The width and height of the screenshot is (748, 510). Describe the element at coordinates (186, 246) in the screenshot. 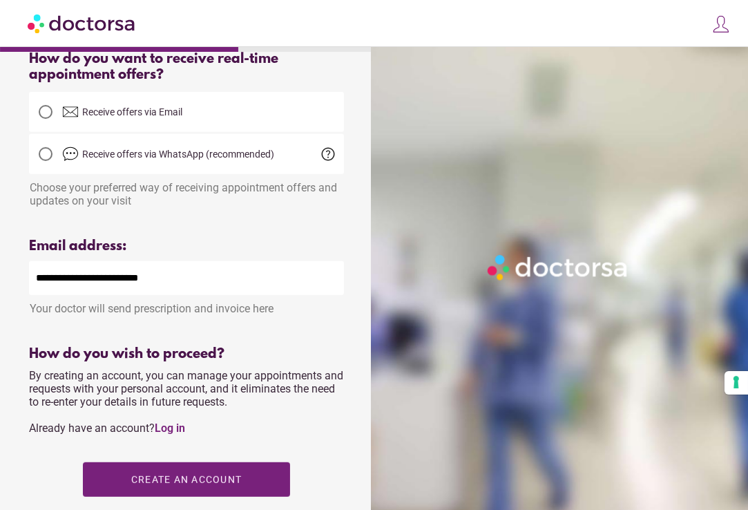

I see `div: Email address:` at that location.